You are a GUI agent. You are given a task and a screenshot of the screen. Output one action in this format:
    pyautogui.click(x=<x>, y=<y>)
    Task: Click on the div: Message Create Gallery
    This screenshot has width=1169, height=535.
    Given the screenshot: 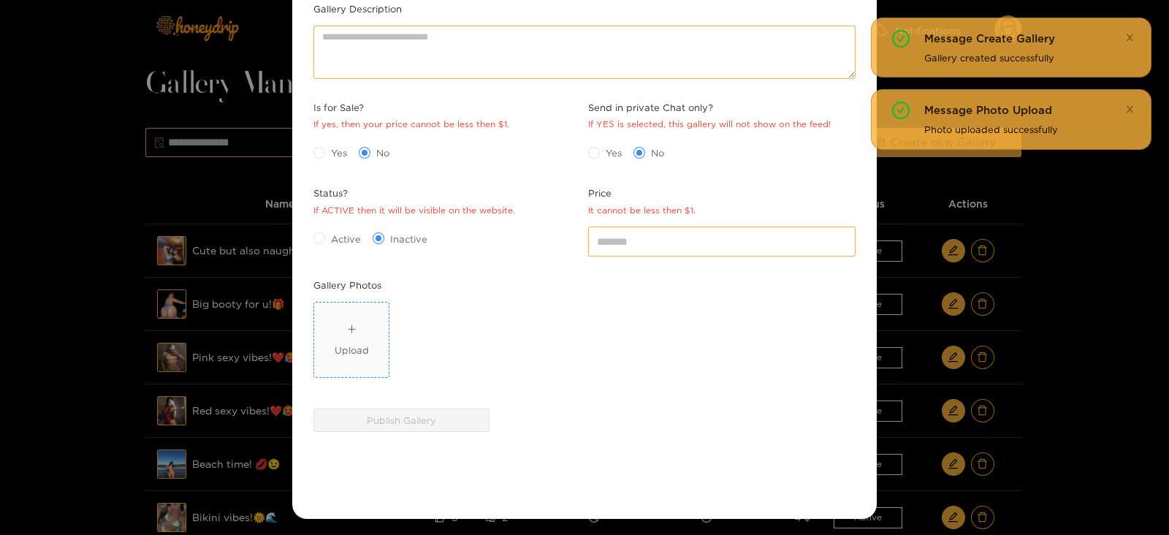 What is the action you would take?
    pyautogui.click(x=1029, y=39)
    